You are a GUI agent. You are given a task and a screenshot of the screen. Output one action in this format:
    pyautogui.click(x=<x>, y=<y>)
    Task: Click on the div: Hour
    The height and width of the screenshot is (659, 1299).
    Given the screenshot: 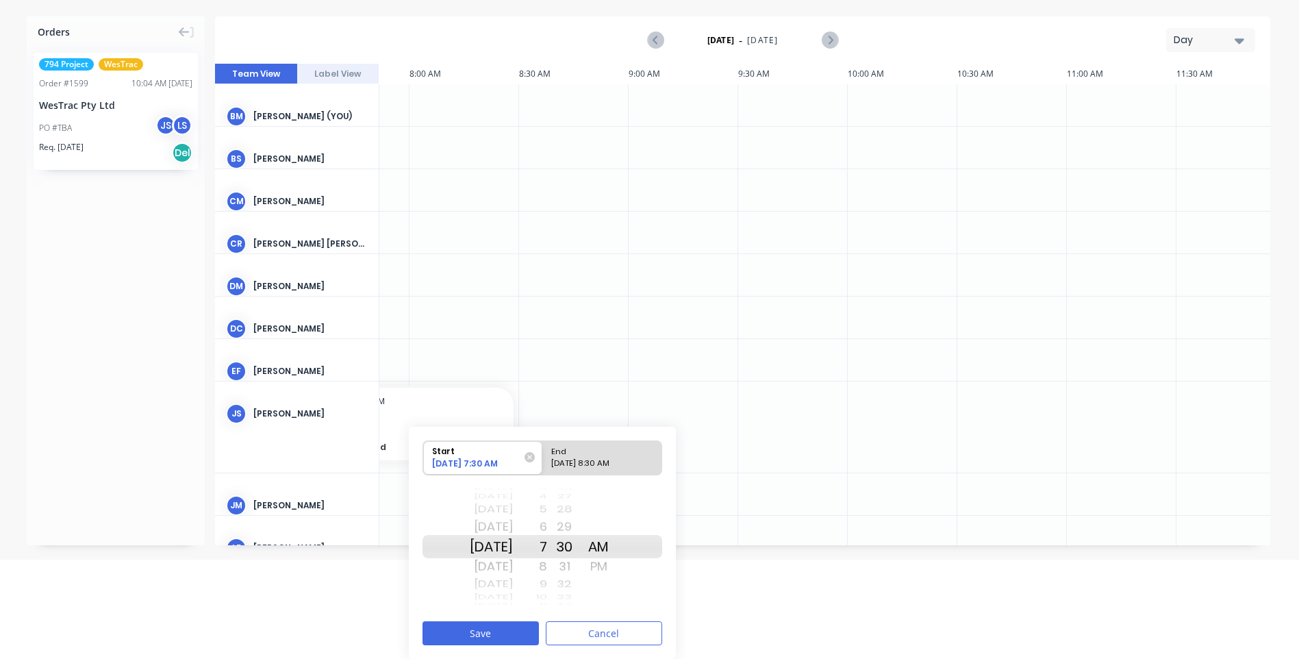 What is the action you would take?
    pyautogui.click(x=530, y=546)
    